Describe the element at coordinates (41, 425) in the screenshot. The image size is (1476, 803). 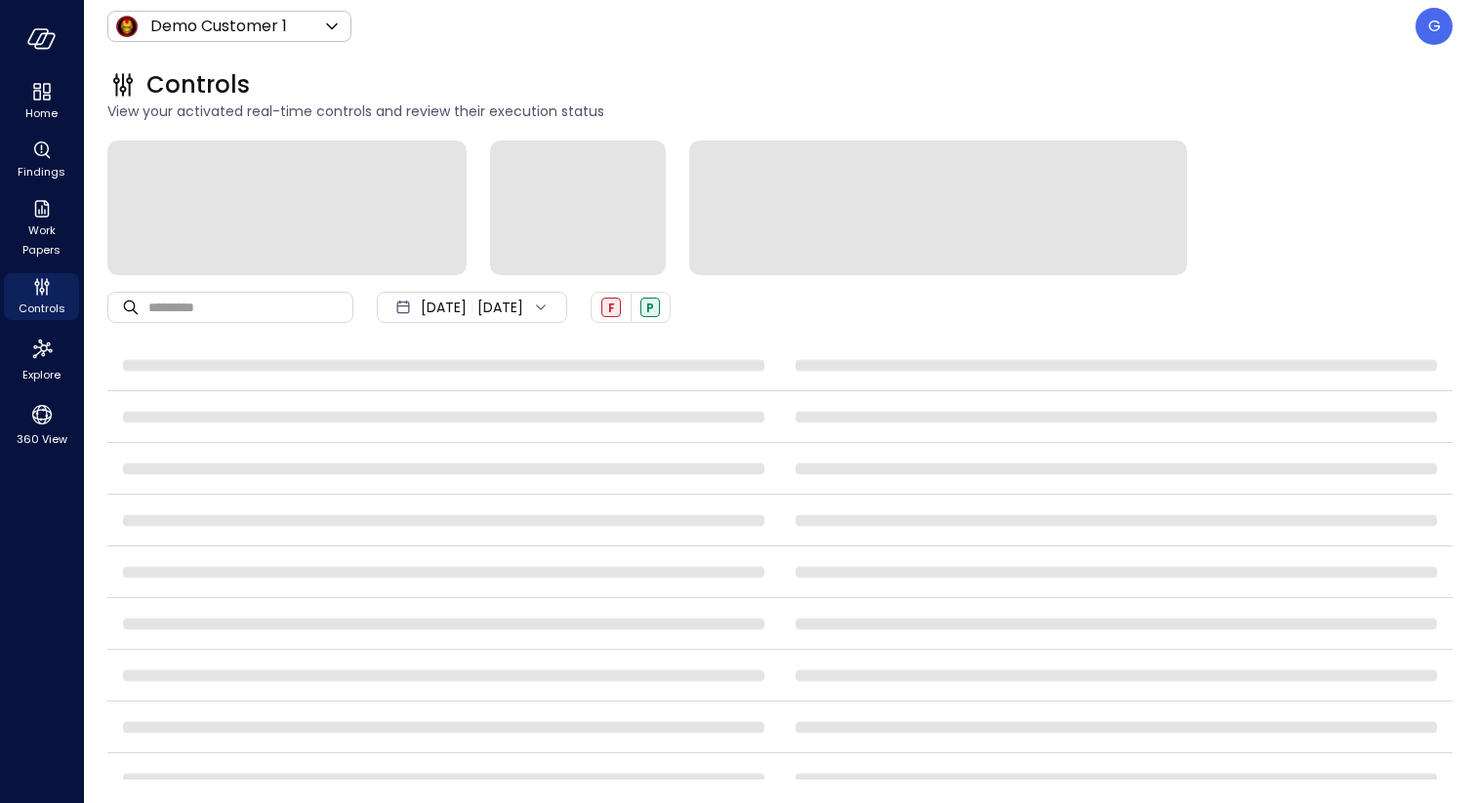
I see `div: 360 View` at that location.